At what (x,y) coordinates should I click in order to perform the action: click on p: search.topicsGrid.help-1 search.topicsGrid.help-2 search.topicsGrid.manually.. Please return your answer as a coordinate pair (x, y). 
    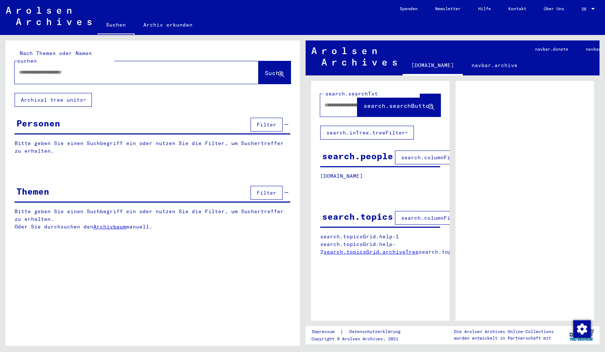
    Looking at the image, I should click on (380, 244).